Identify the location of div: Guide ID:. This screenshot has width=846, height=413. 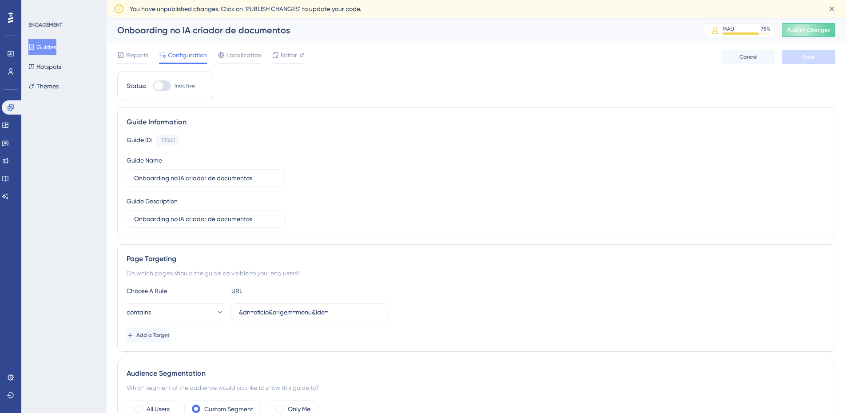
(139, 140).